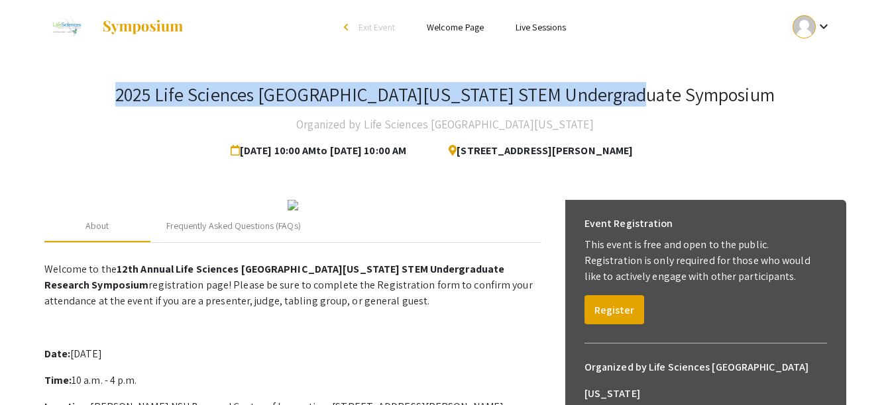  Describe the element at coordinates (142, 27) in the screenshot. I see `img: Symposium by ForagerOne` at that location.